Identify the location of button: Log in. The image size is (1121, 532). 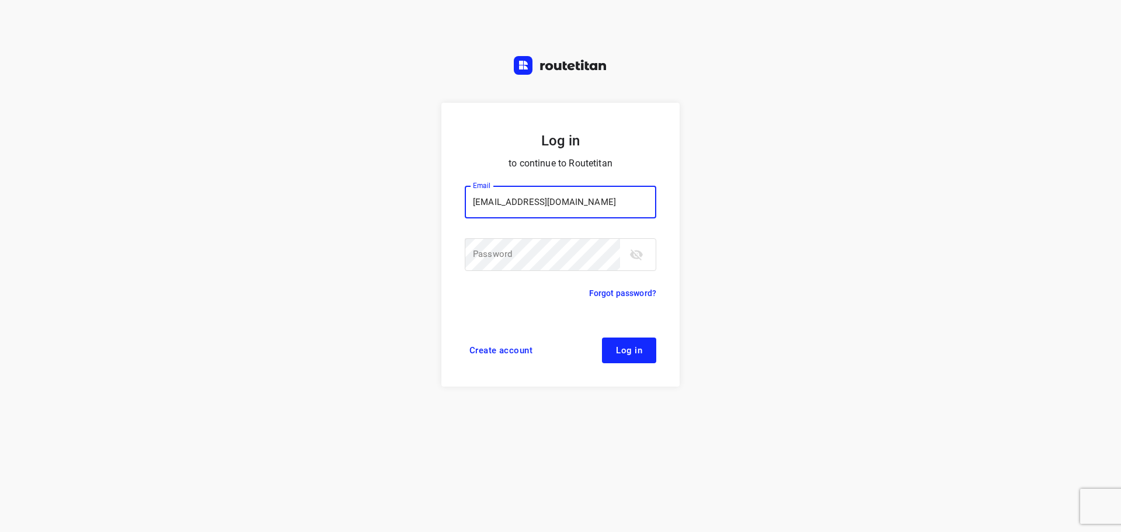
(629, 350).